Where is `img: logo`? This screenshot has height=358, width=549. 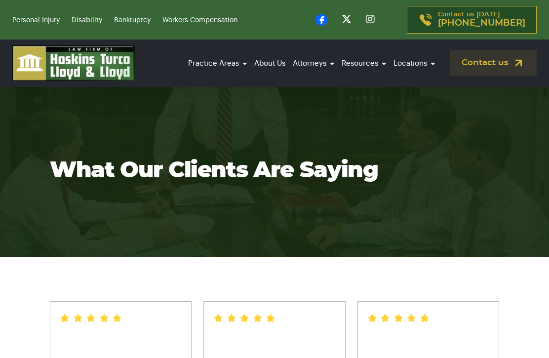 img: logo is located at coordinates (74, 63).